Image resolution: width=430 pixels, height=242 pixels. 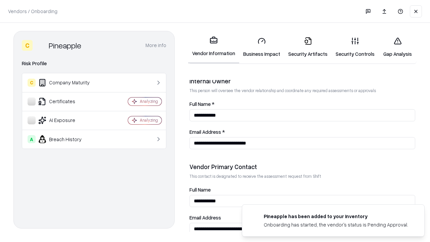 I want to click on label: Email Address *, so click(x=302, y=132).